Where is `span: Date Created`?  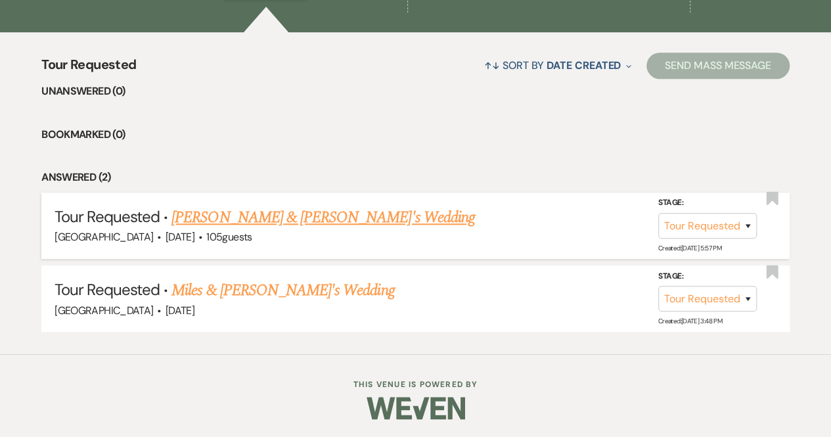 span: Date Created is located at coordinates (583, 65).